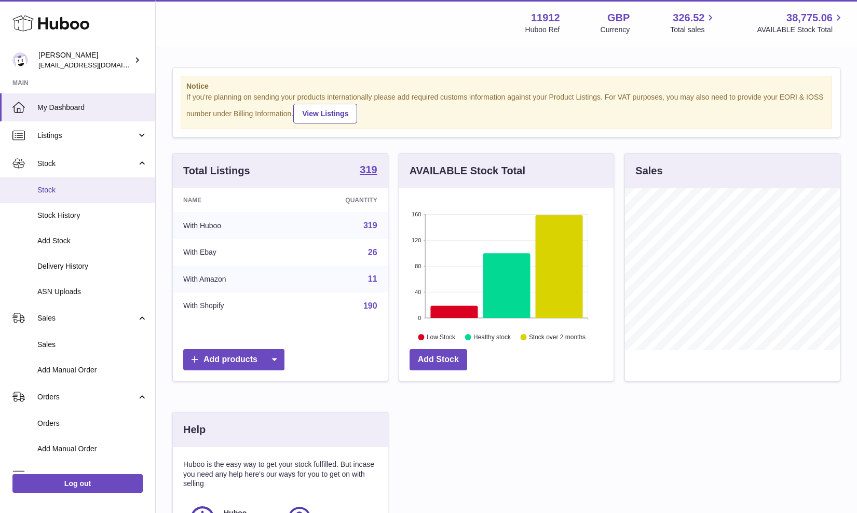  What do you see at coordinates (232, 306) in the screenshot?
I see `td: With Shopify` at bounding box center [232, 306].